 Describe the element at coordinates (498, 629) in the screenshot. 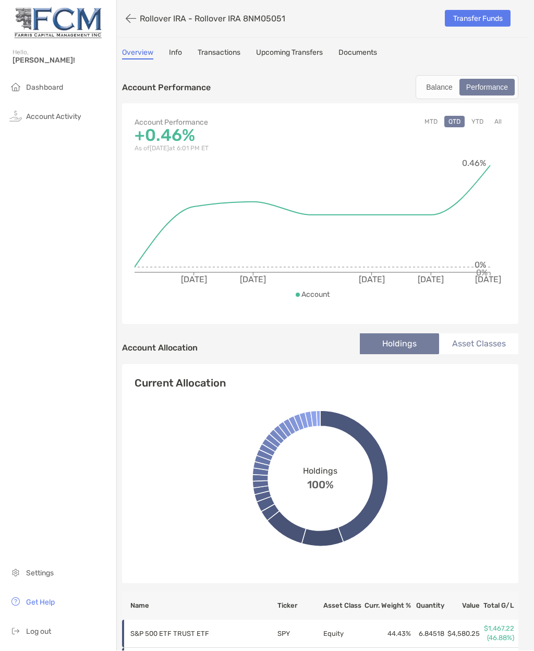

I see `p: $1,467.22` at that location.